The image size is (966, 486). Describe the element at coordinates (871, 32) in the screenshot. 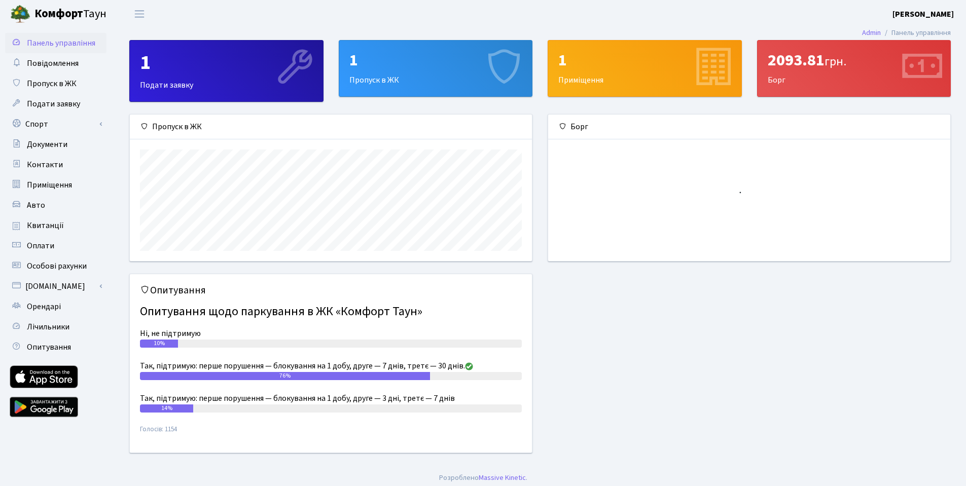

I see `a: Admin` at that location.